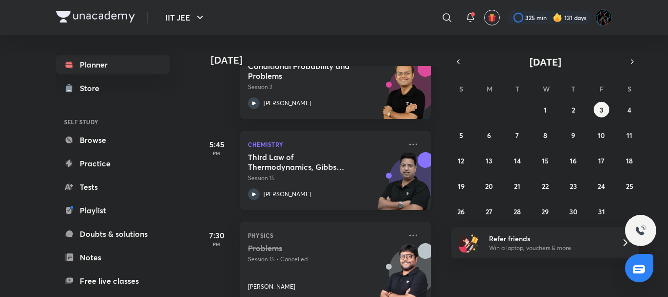  Describe the element at coordinates (517, 186) in the screenshot. I see `abbr: October 21, 2025` at that location.